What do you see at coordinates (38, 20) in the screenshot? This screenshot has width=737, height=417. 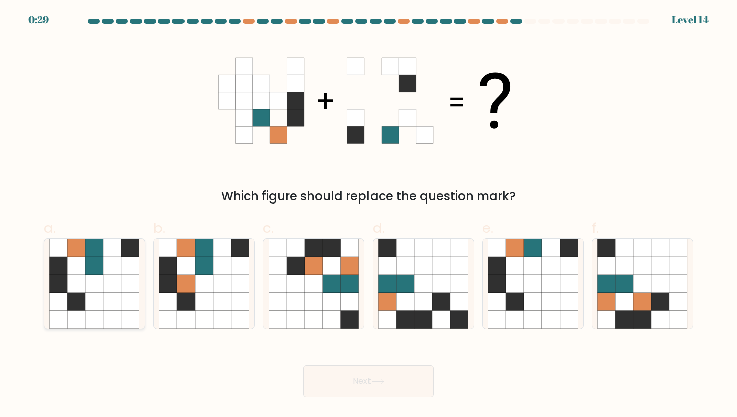 I see `div: 0:29` at bounding box center [38, 20].